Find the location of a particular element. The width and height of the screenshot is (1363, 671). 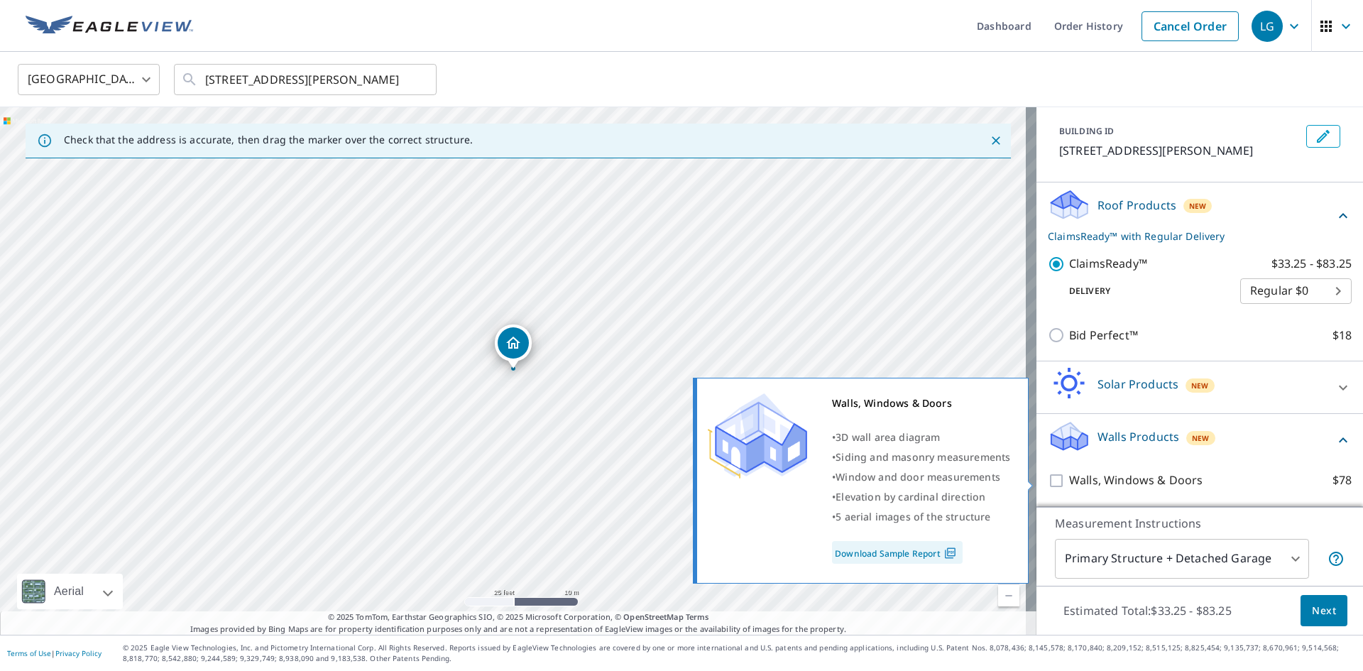

p: ClaimsReady™ is located at coordinates (1108, 263).